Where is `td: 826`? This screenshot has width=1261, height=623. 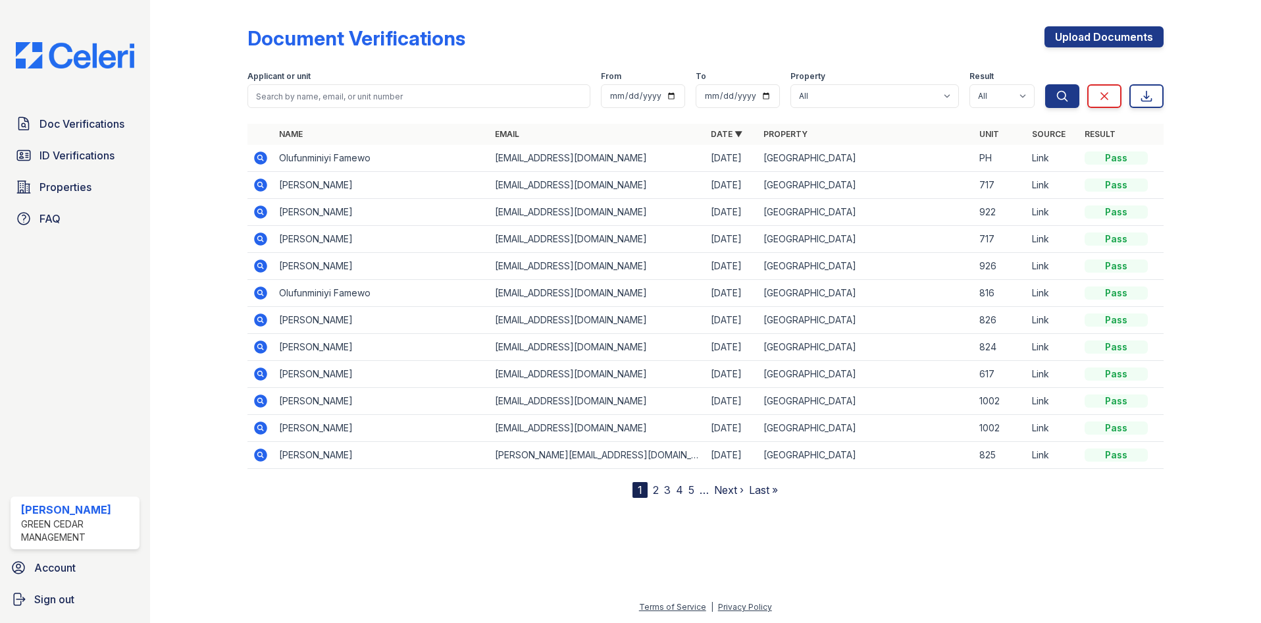
td: 826 is located at coordinates (1000, 320).